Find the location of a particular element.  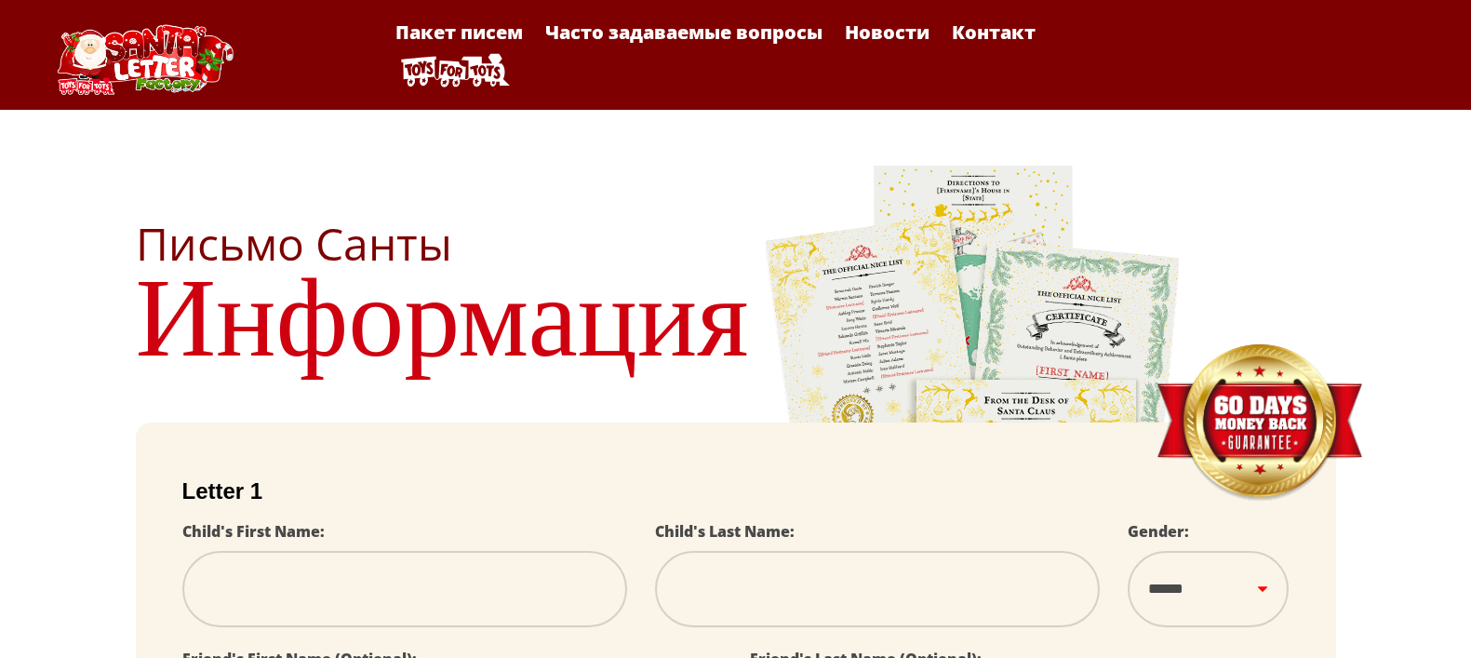

label: Child's First Name: is located at coordinates (253, 531).